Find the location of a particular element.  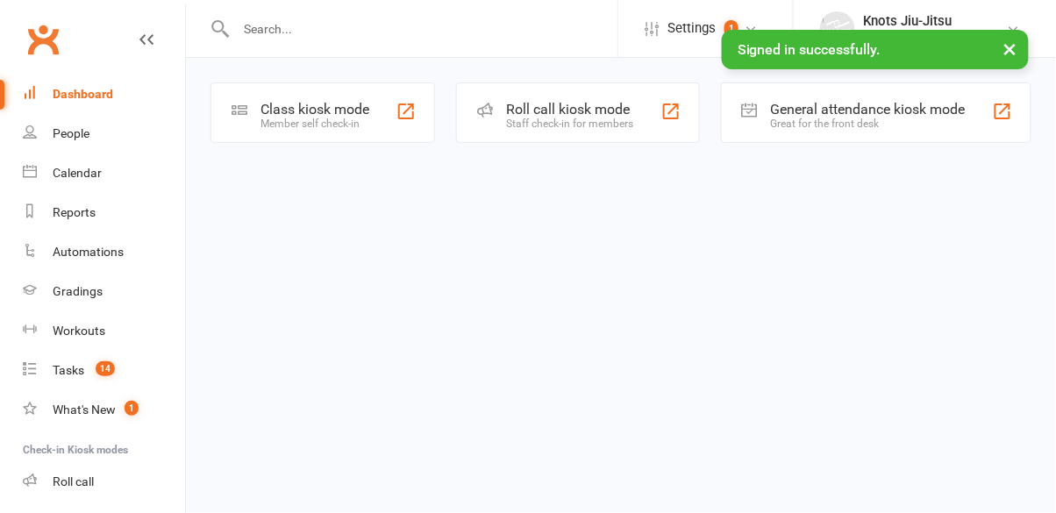

div: Member self check-in is located at coordinates (315, 124).